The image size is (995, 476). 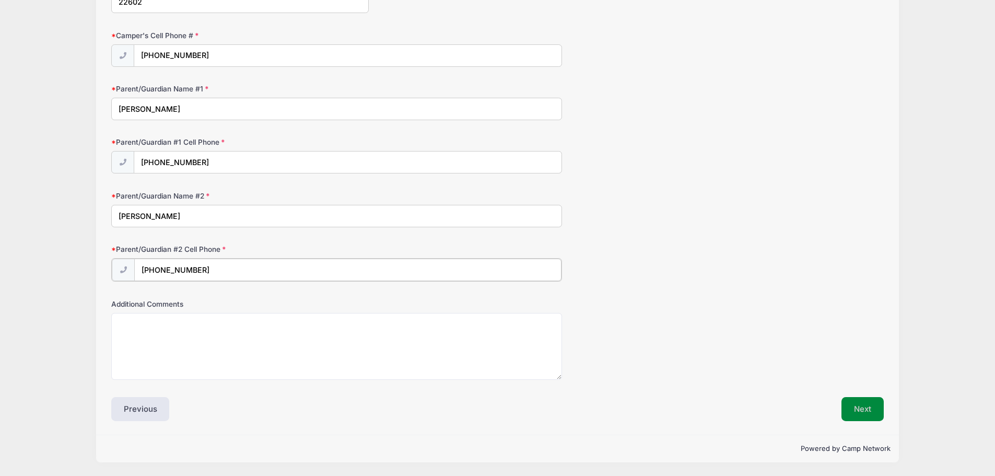 What do you see at coordinates (240, 142) in the screenshot?
I see `label: Parent/Guardian #1 Cell Phone` at bounding box center [240, 142].